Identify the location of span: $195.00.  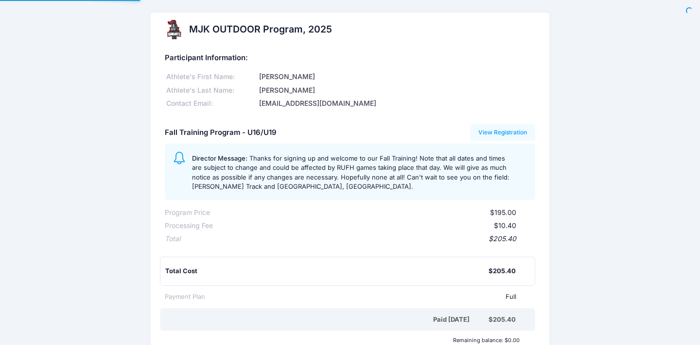
(503, 212).